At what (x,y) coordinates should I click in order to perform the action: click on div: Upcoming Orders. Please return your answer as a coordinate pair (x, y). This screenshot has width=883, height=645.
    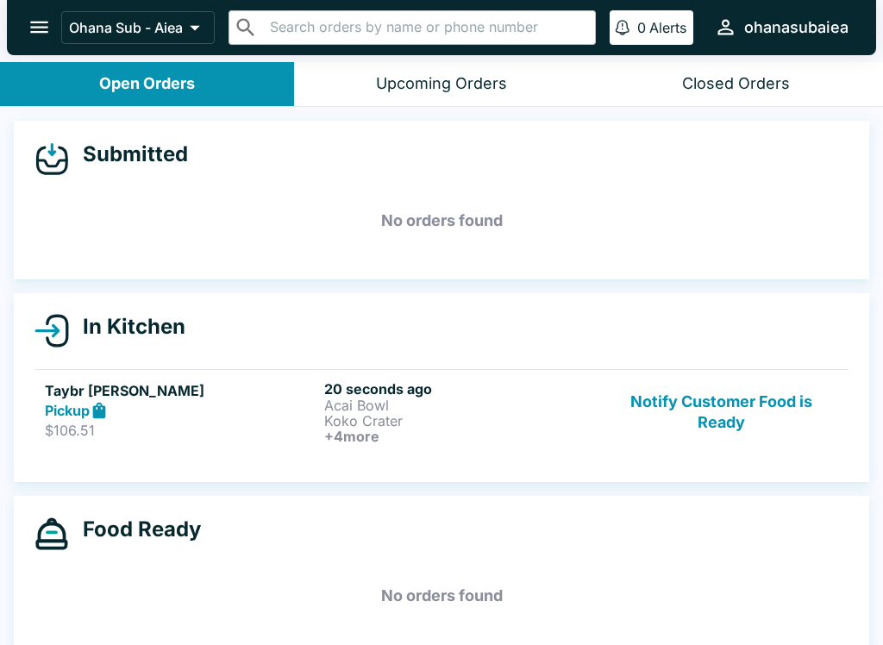
    Looking at the image, I should click on (441, 84).